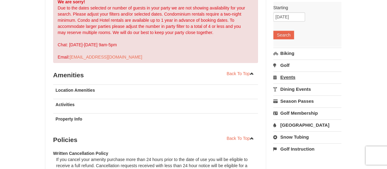 The height and width of the screenshot is (169, 387). What do you see at coordinates (307, 136) in the screenshot?
I see `a: Snow Tubing` at bounding box center [307, 136].